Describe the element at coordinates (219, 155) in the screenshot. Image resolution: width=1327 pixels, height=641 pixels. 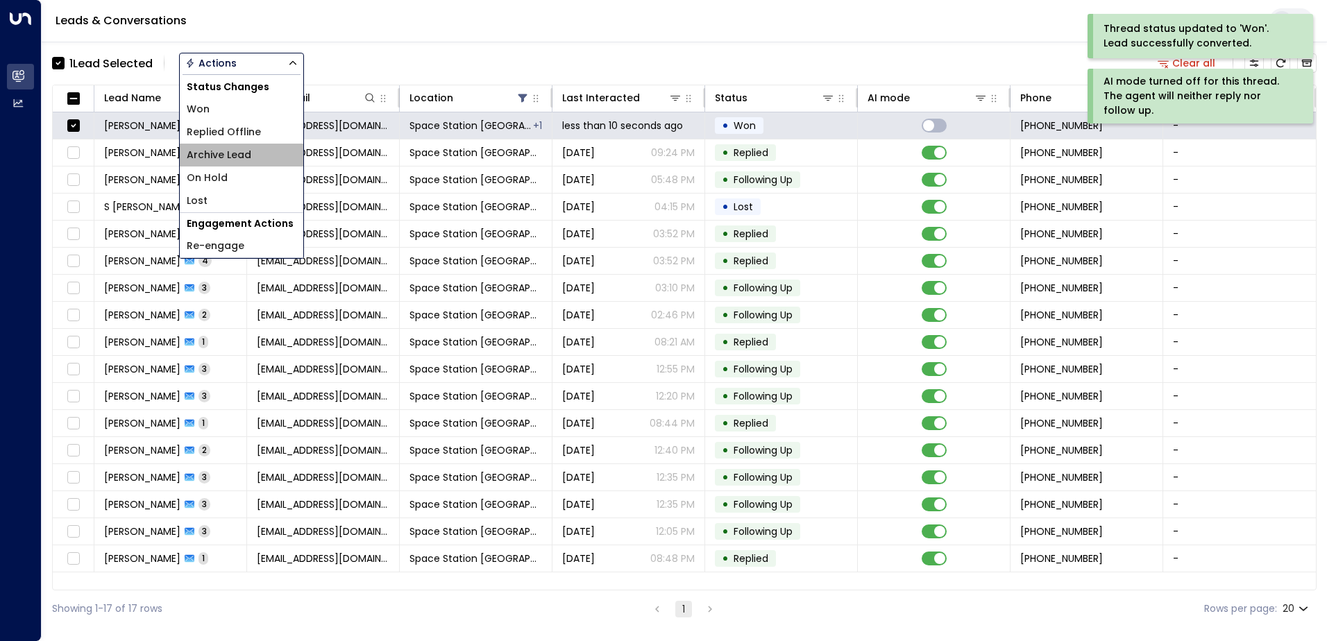
I see `span: Archive Lead` at that location.